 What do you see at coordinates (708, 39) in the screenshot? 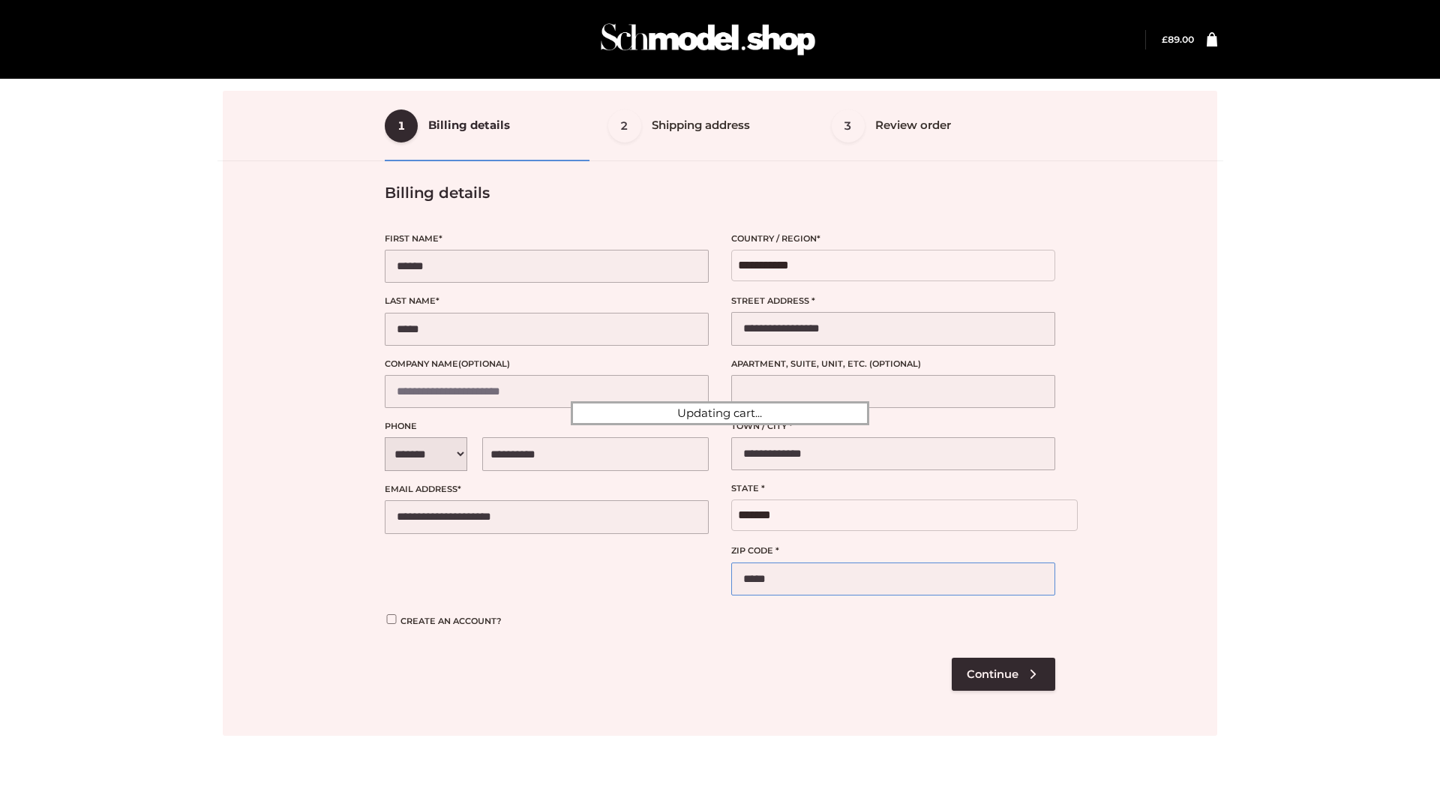
I see `a: Schmodel Admin 964` at bounding box center [708, 39].